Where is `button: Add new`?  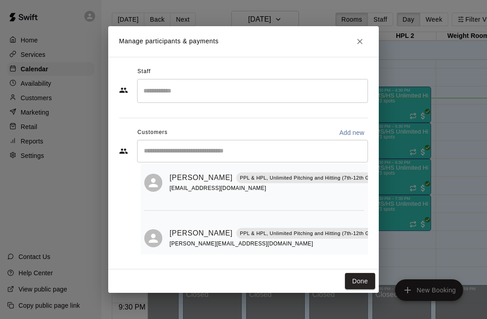
button: Add new is located at coordinates (352, 133).